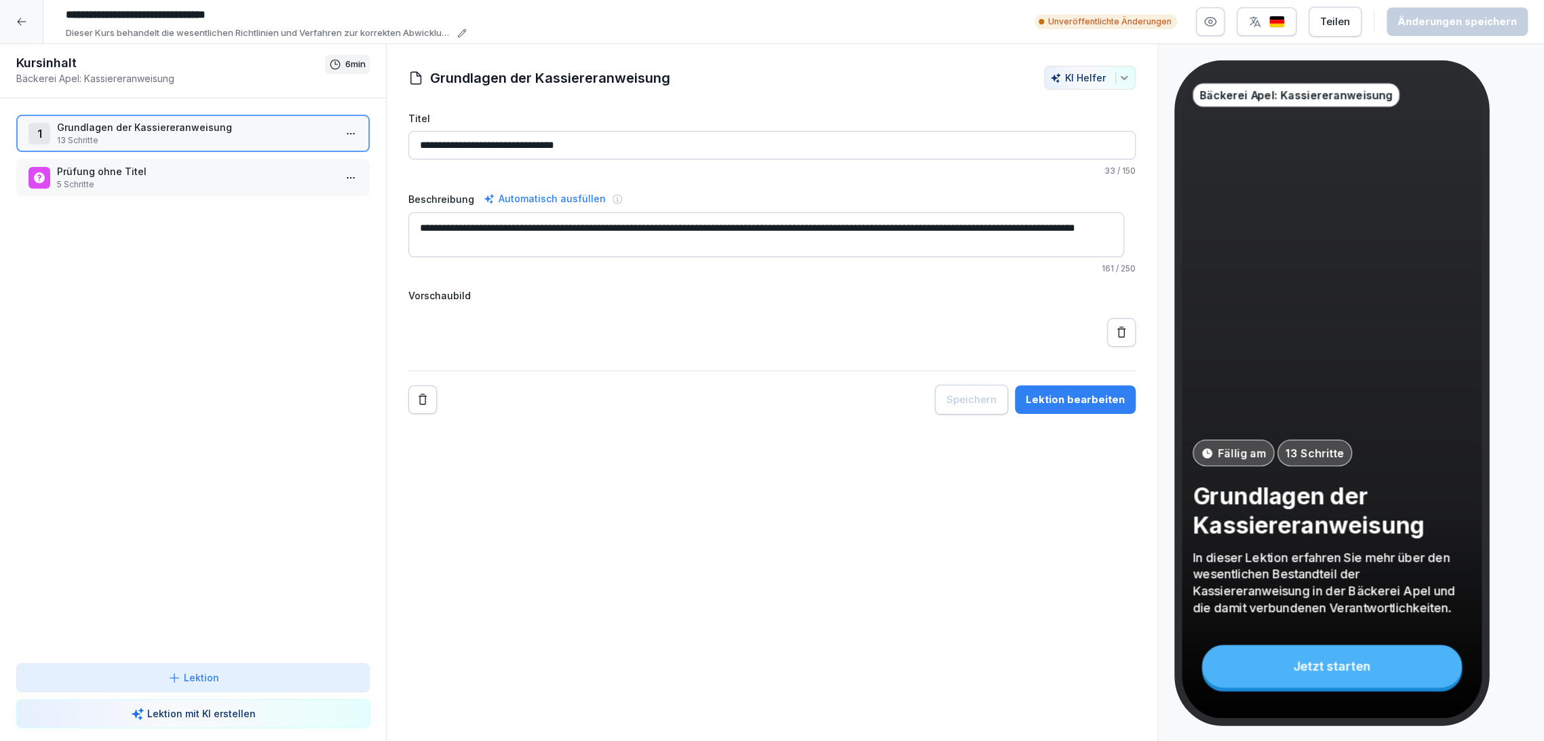  I want to click on span: 161, so click(1108, 268).